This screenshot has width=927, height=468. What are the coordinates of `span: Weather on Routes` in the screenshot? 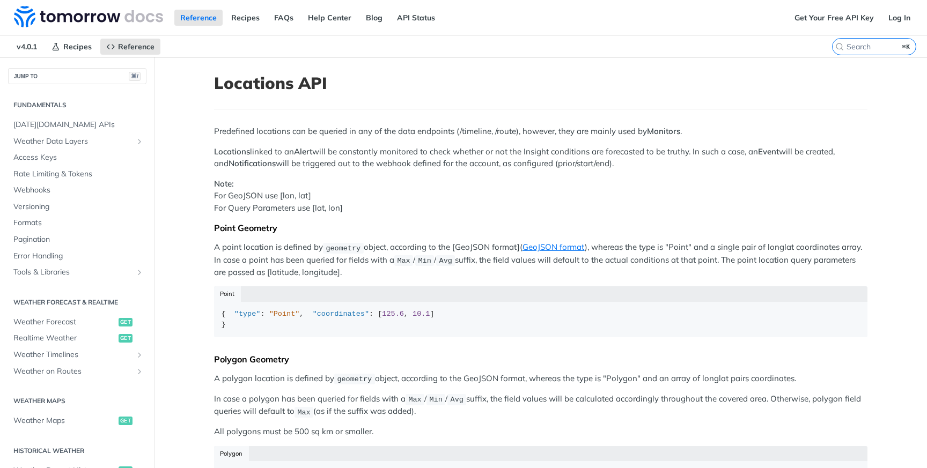 It's located at (73, 372).